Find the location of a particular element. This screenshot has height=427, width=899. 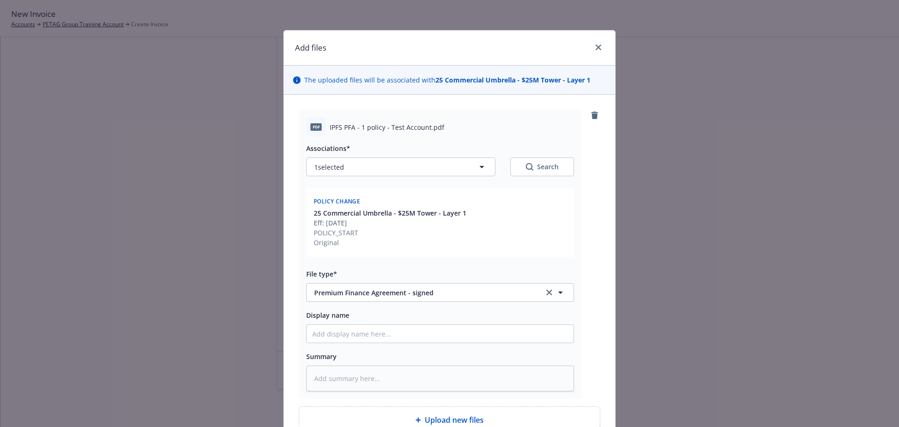

button: 1selected is located at coordinates (401, 167).